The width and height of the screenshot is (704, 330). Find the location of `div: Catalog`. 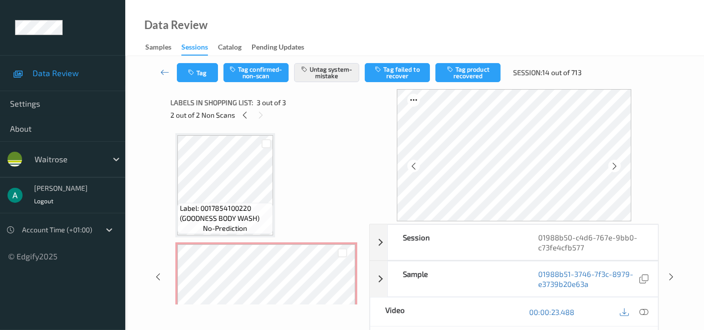

div: Catalog is located at coordinates (230, 48).